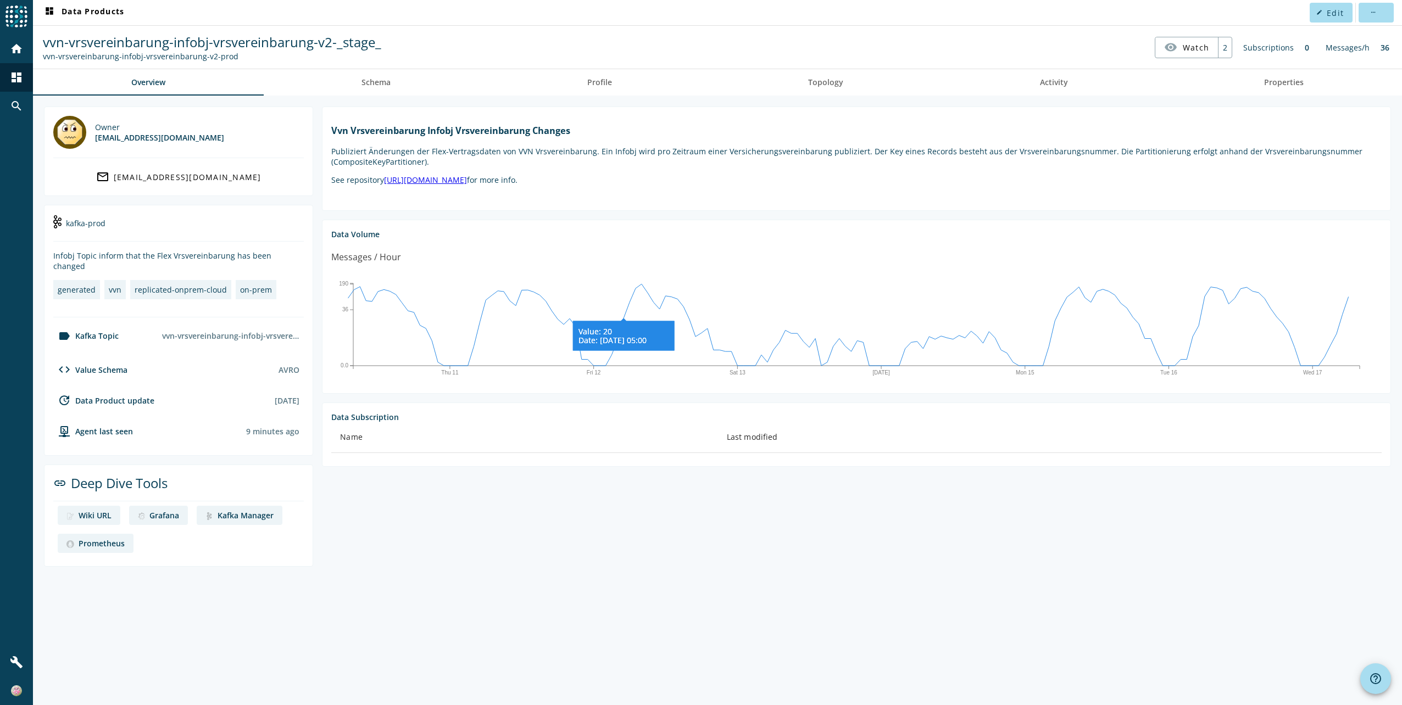  What do you see at coordinates (1053, 82) in the screenshot?
I see `span: Activity` at bounding box center [1053, 82].